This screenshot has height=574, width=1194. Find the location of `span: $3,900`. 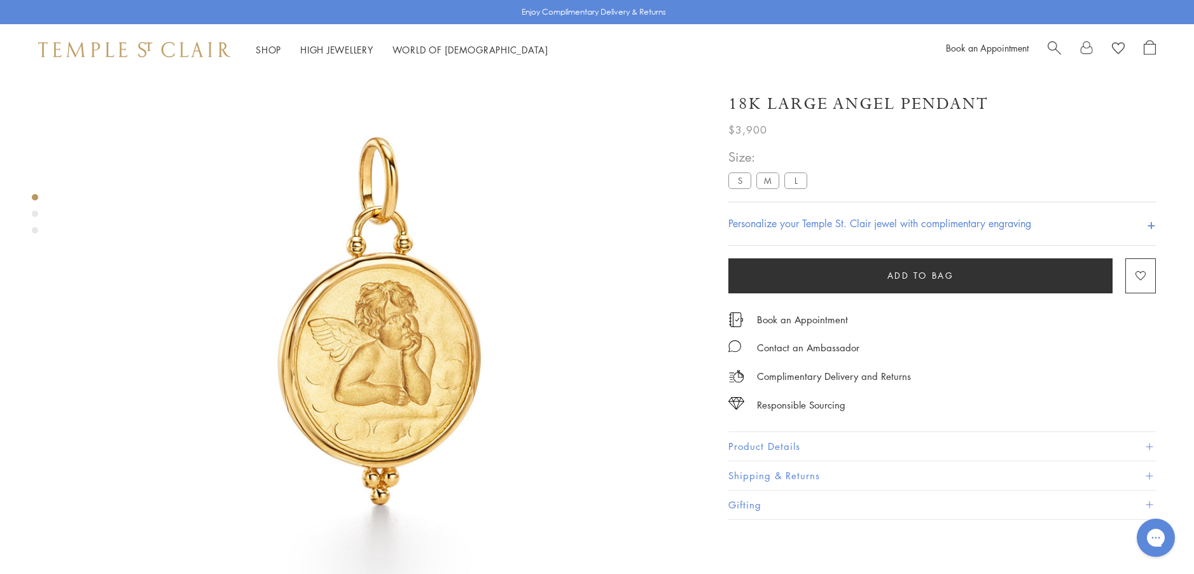

span: $3,900 is located at coordinates (748, 130).